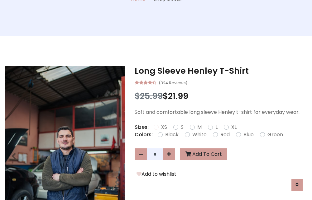  Describe the element at coordinates (182, 127) in the screenshot. I see `label: S` at that location.